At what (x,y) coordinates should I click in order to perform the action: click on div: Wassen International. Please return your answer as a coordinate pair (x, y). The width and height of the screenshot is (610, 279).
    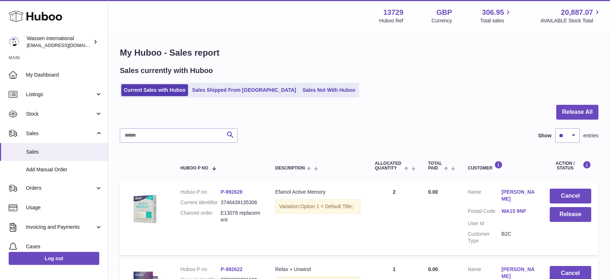
    Looking at the image, I should click on (59, 42).